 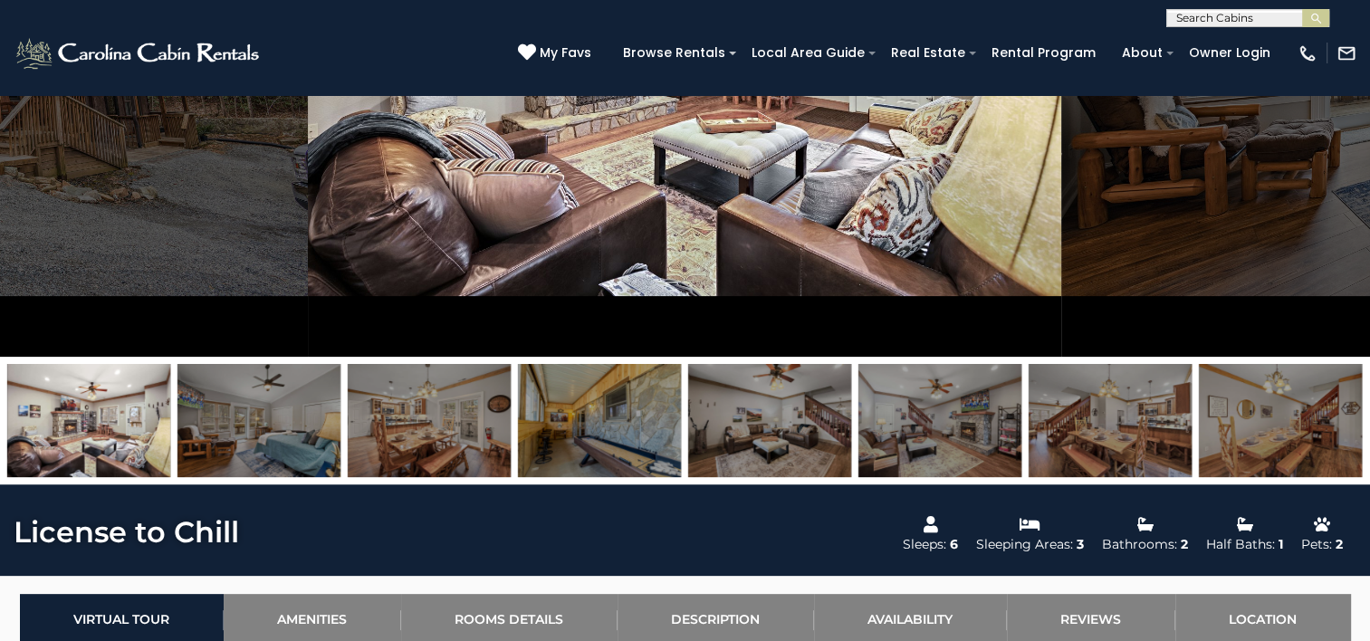 What do you see at coordinates (940, 420) in the screenshot?
I see `img: 163969556` at bounding box center [940, 420].